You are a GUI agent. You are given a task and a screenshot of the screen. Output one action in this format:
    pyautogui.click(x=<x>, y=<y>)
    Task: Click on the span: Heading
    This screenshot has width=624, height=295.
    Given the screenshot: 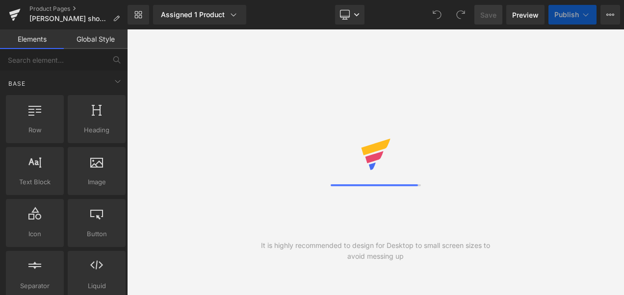 What is the action you would take?
    pyautogui.click(x=97, y=130)
    